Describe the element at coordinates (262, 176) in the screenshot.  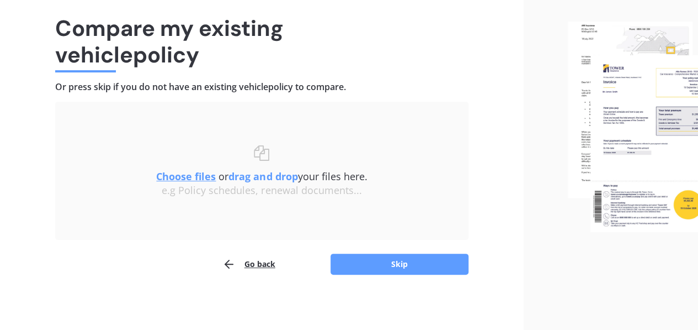
I see `span: or your files here.` at that location.